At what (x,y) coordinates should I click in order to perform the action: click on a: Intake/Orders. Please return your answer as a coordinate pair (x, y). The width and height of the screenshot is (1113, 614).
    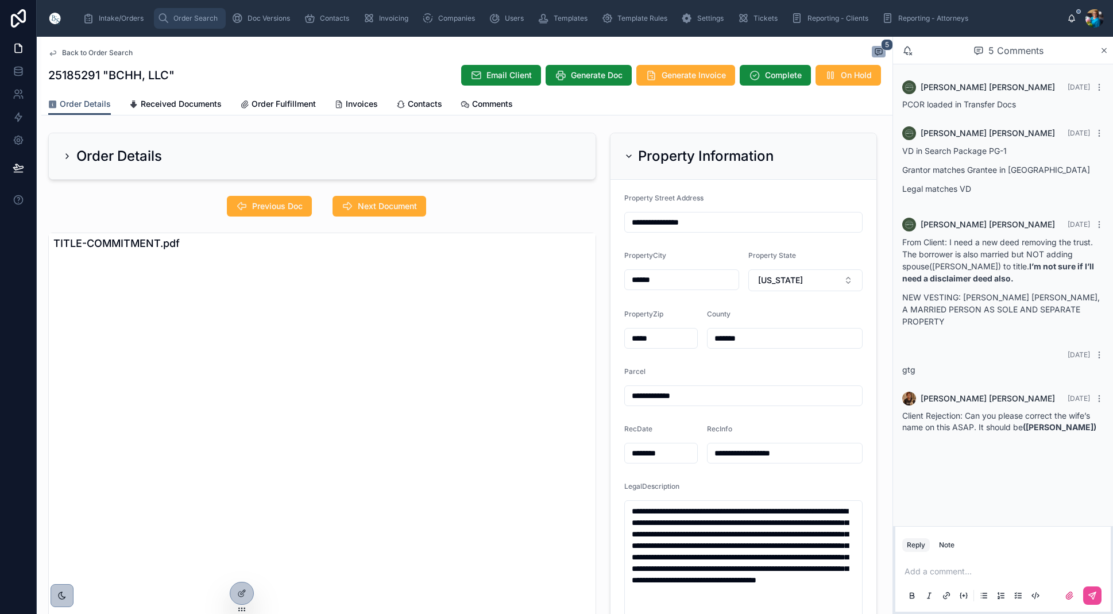
    Looking at the image, I should click on (115, 18).